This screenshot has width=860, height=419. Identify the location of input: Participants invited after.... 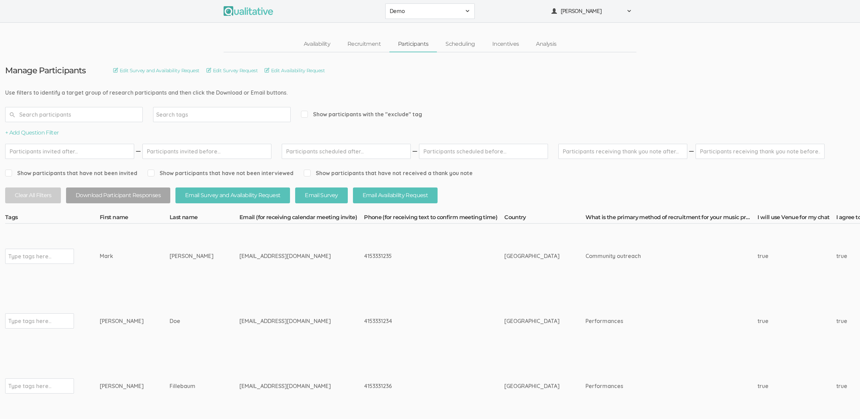
(70, 151).